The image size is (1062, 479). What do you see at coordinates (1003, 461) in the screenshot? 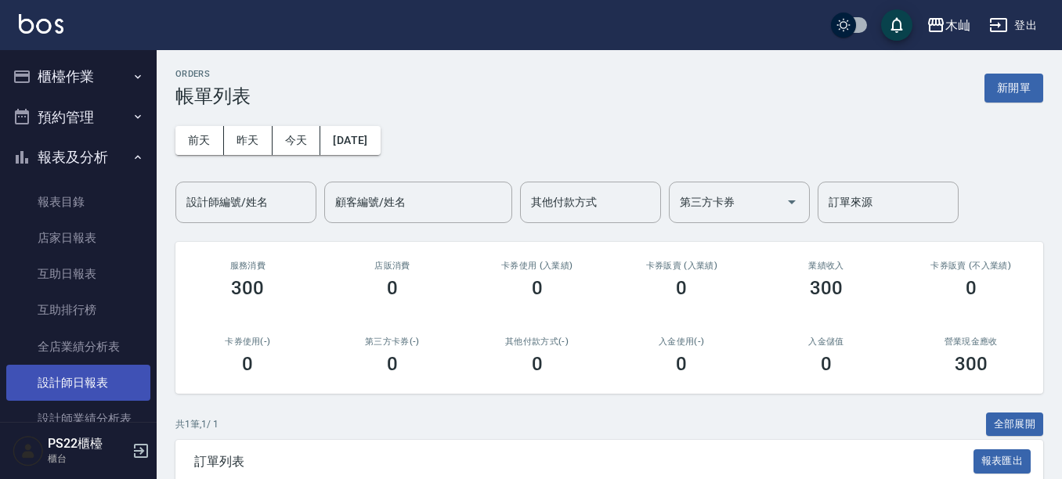
I see `button: 報表匯出` at bounding box center [1003, 461].